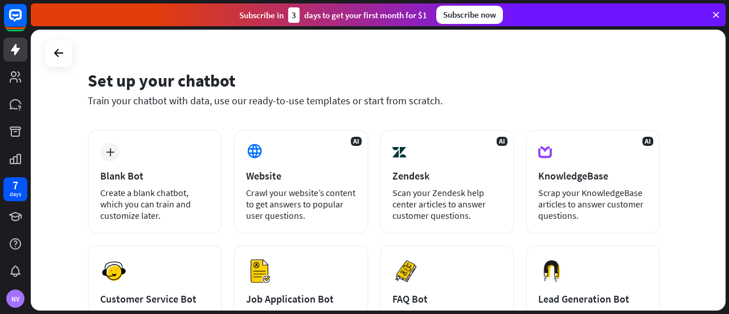 Image resolution: width=729 pixels, height=314 pixels. Describe the element at coordinates (333, 15) in the screenshot. I see `div: Subscribe in days to get your first month for $1` at that location.